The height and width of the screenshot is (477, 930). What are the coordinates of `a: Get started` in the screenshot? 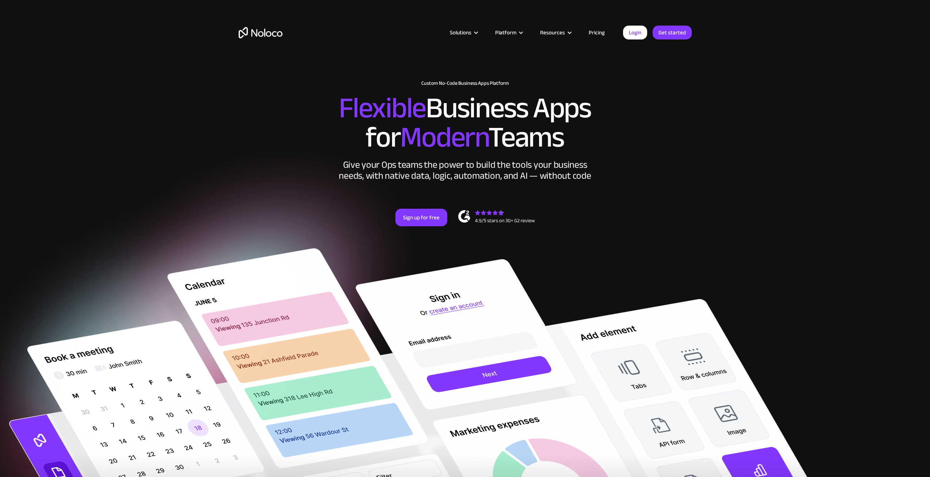 It's located at (672, 33).